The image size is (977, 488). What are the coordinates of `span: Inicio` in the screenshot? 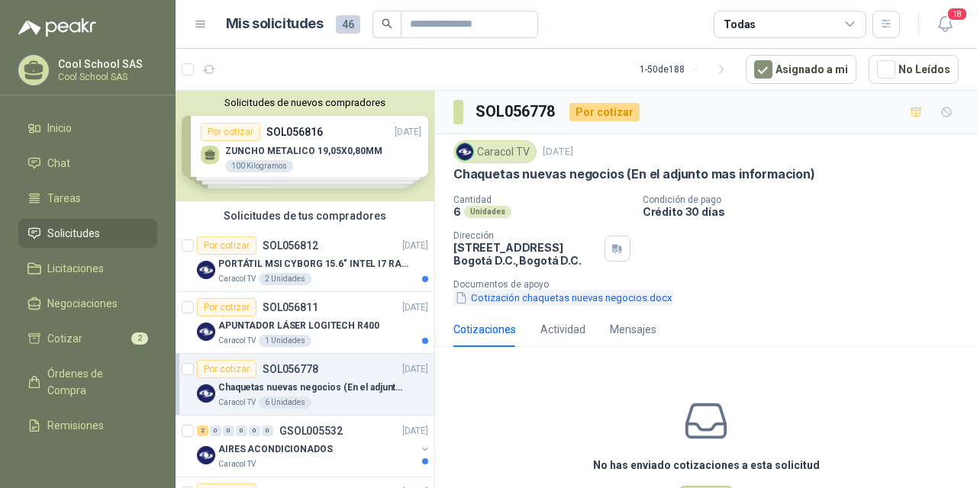 It's located at (60, 128).